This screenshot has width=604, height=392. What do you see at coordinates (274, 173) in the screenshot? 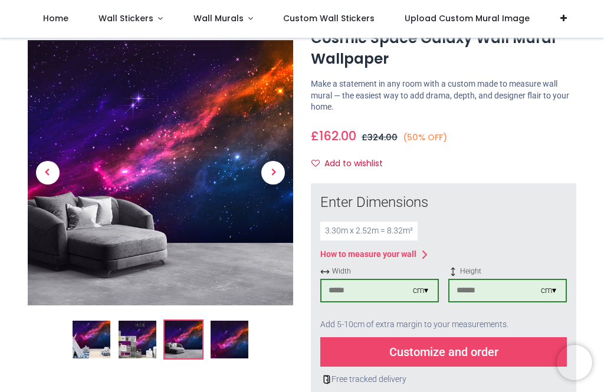
I see `a: Next` at bounding box center [274, 173].